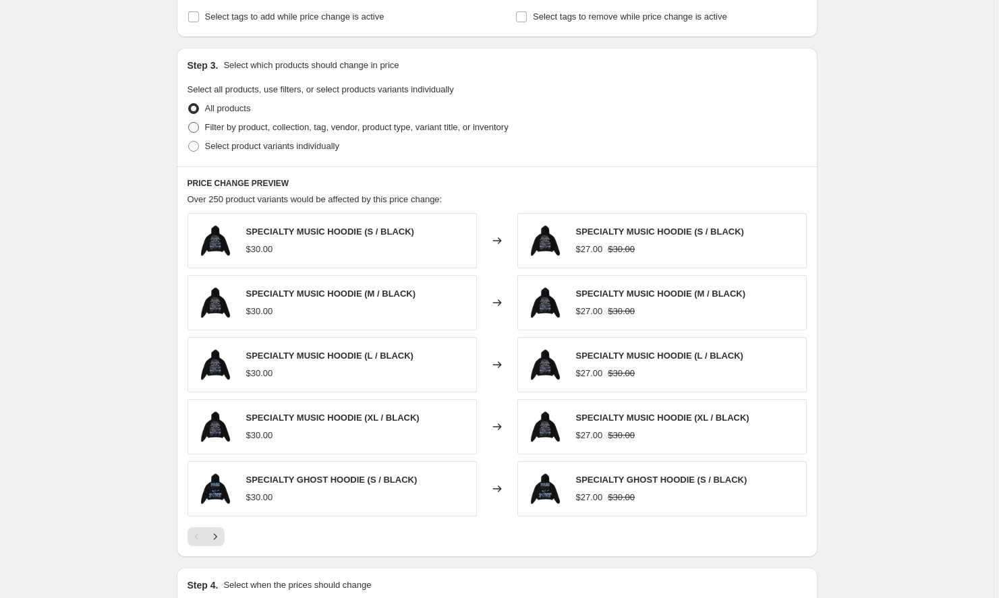 This screenshot has width=999, height=598. Describe the element at coordinates (320, 89) in the screenshot. I see `span: Select all products, use filters, or select products variants individually` at that location.